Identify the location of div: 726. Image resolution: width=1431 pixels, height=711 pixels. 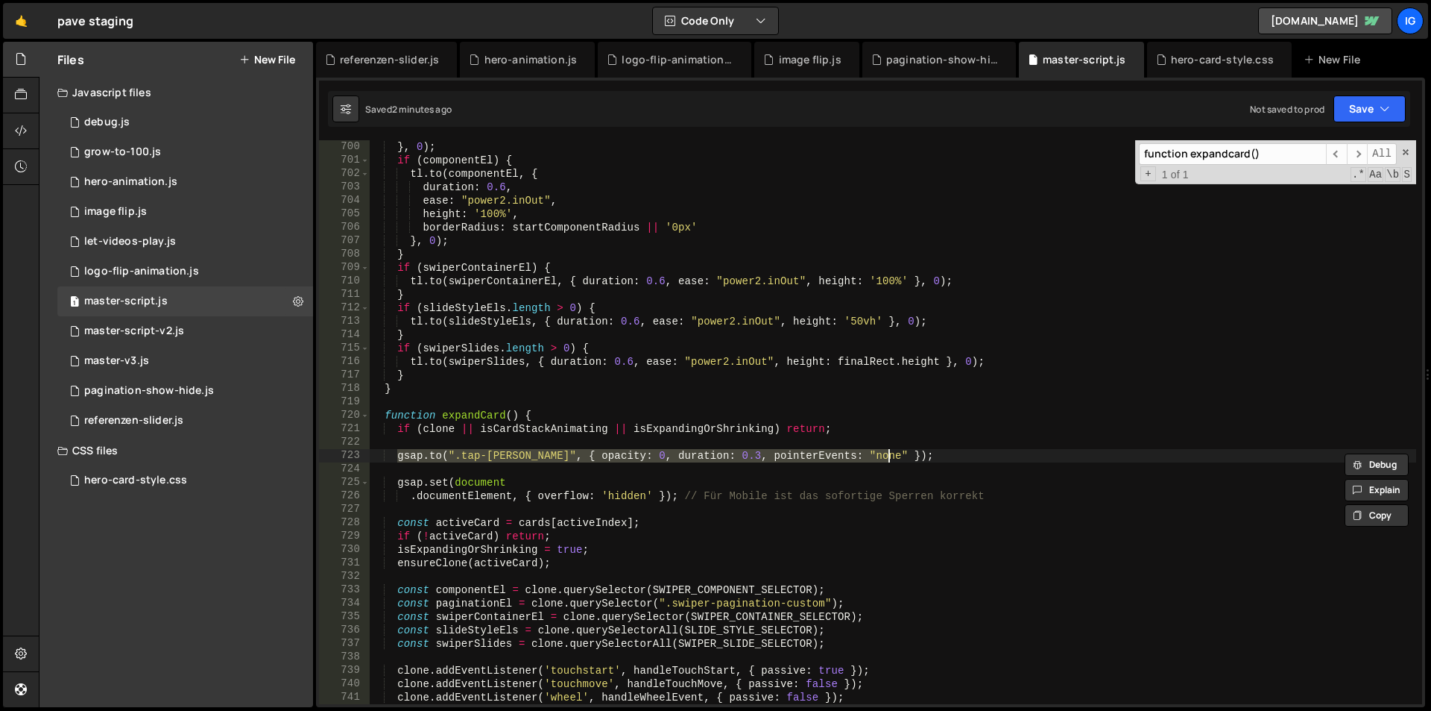
(344, 496).